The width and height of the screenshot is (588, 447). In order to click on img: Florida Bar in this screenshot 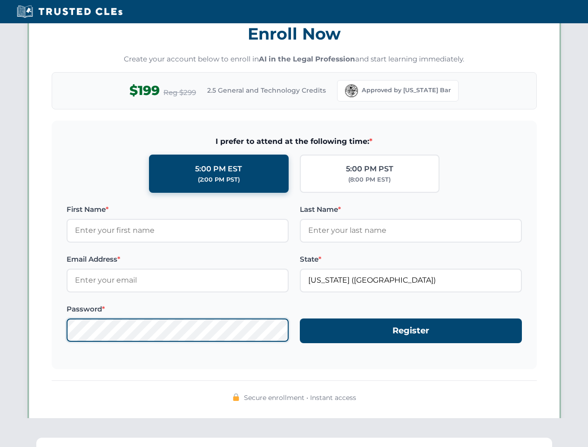, I will do `click(352, 91)`.